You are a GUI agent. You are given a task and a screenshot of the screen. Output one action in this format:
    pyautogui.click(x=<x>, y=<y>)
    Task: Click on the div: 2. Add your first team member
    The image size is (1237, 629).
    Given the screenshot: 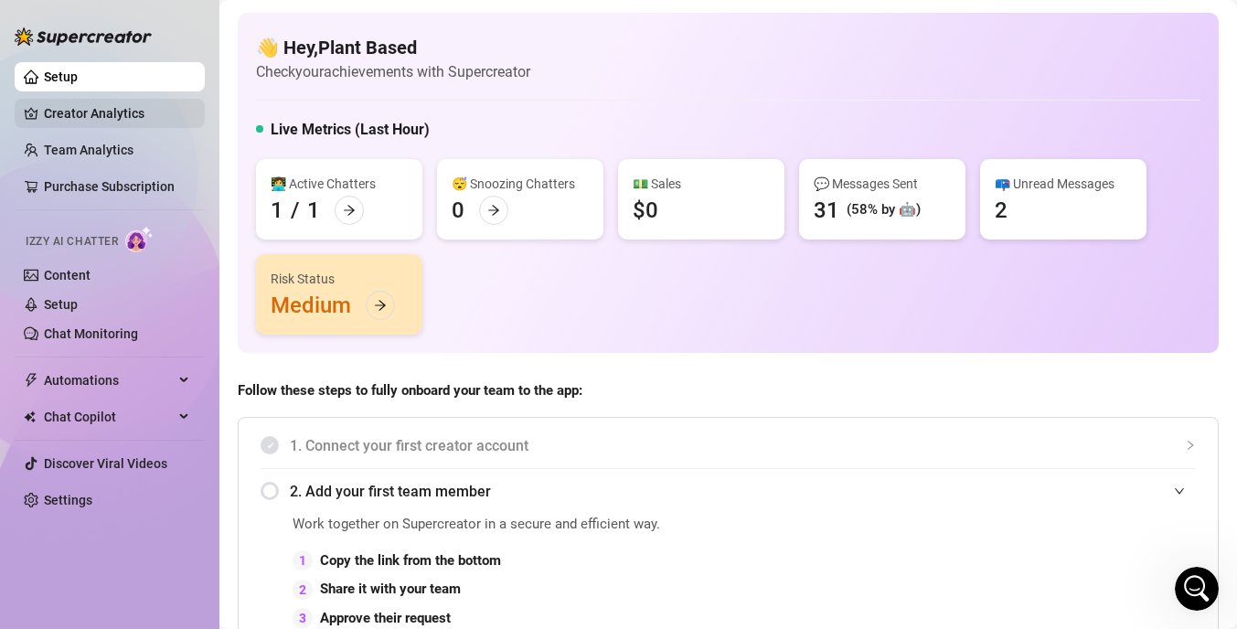 What is the action you would take?
    pyautogui.click(x=728, y=491)
    